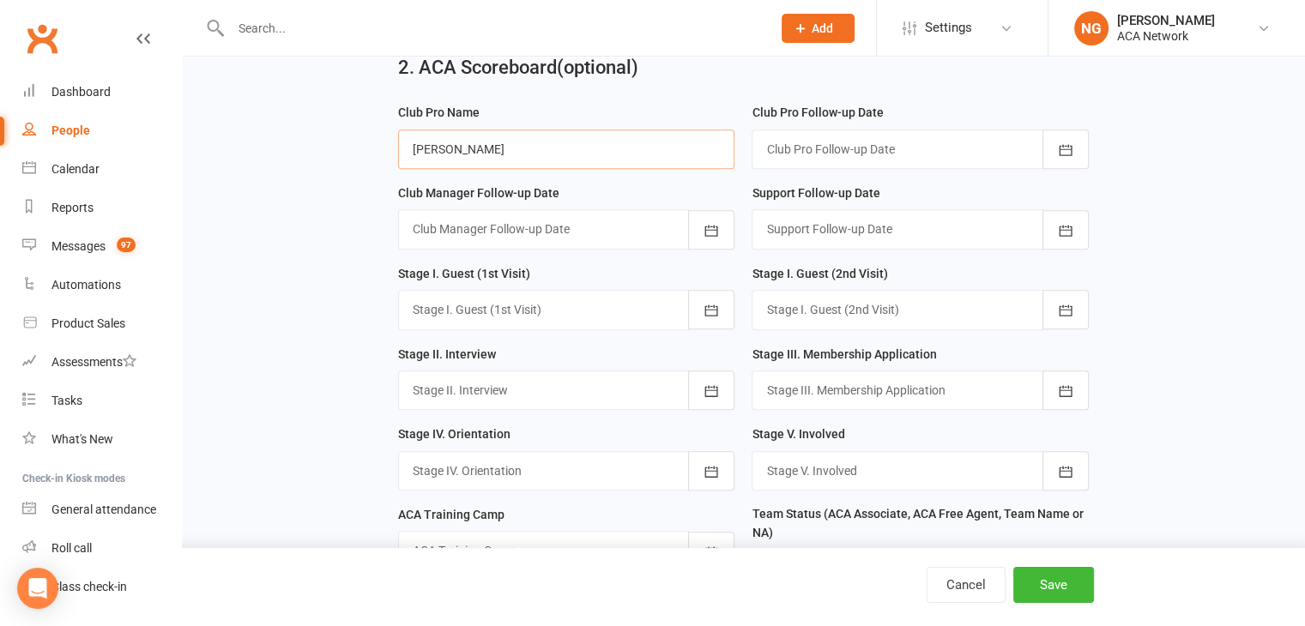  Describe the element at coordinates (88, 324) in the screenshot. I see `div: Product Sales` at that location.